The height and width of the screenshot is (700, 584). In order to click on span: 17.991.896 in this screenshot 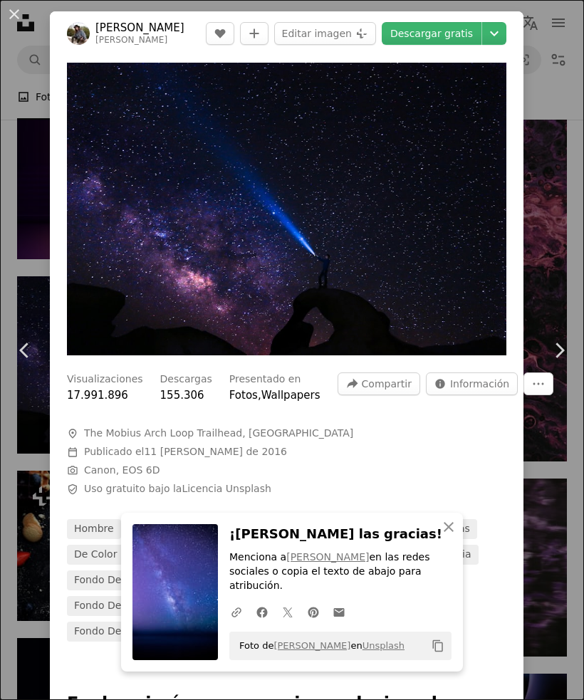, I will do `click(98, 395)`.